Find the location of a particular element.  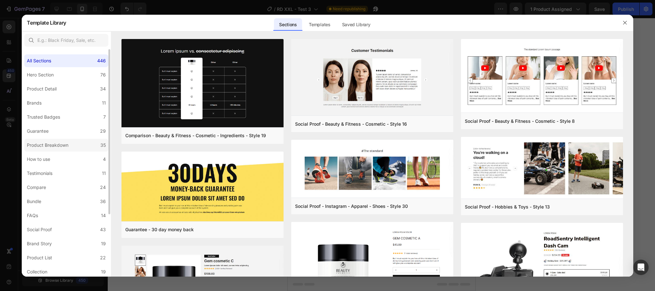

div: Product Breakdown is located at coordinates (48, 145).